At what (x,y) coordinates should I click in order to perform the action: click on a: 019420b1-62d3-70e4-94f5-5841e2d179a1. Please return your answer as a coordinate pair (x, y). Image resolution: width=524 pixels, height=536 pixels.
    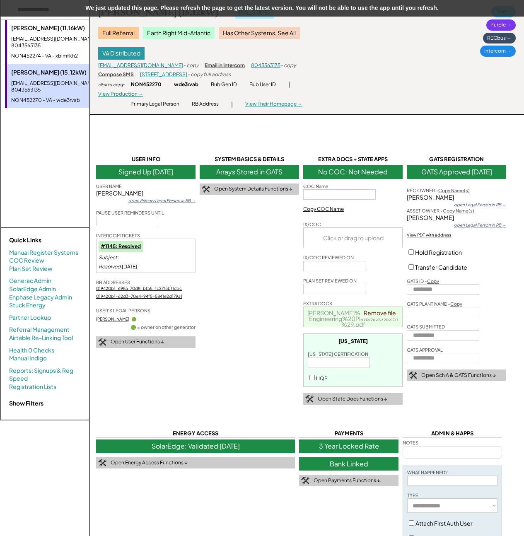
    Looking at the image, I should click on (139, 296).